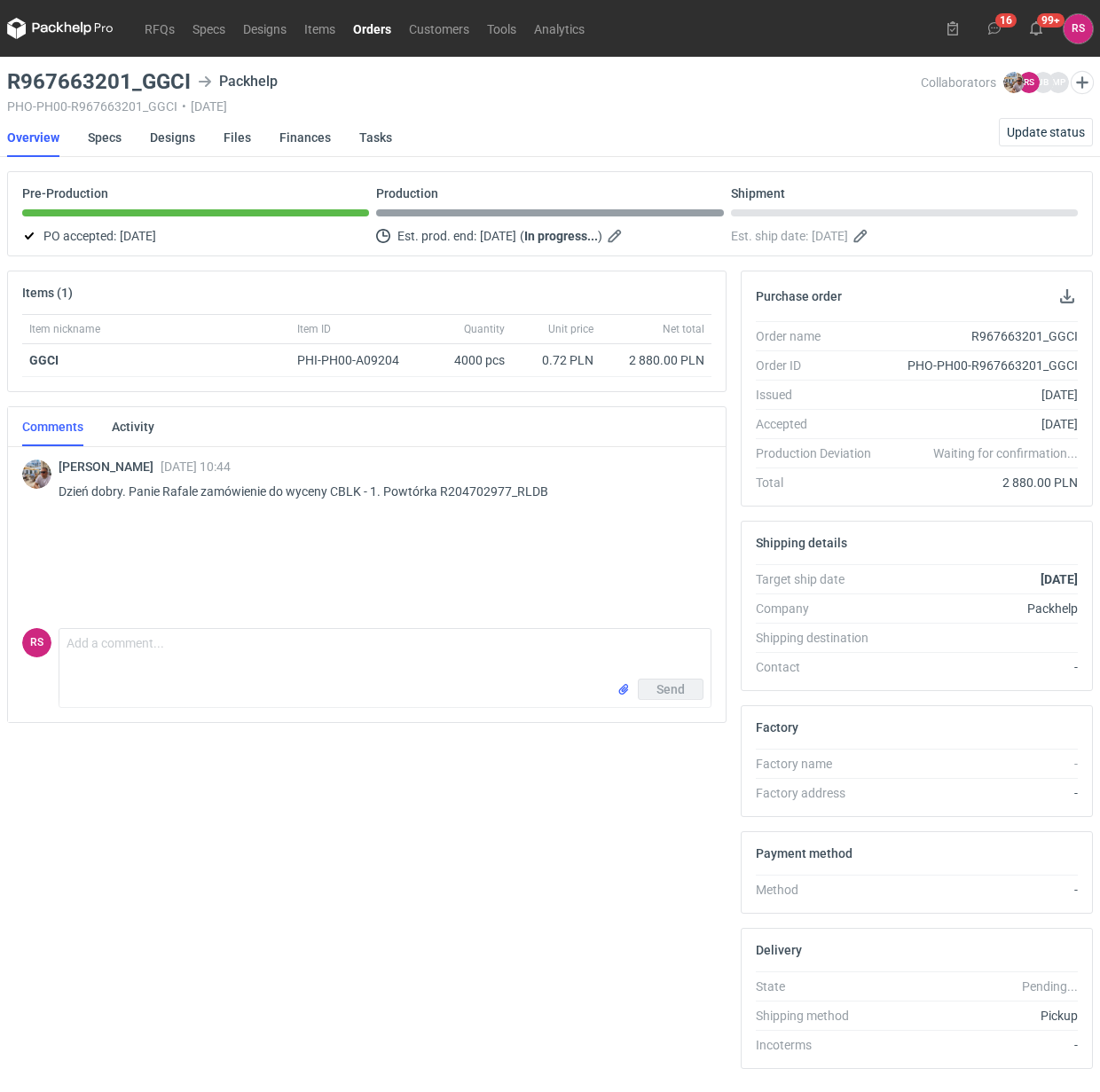 The height and width of the screenshot is (1092, 1100). I want to click on svg: Packhelp Pro, so click(61, 28).